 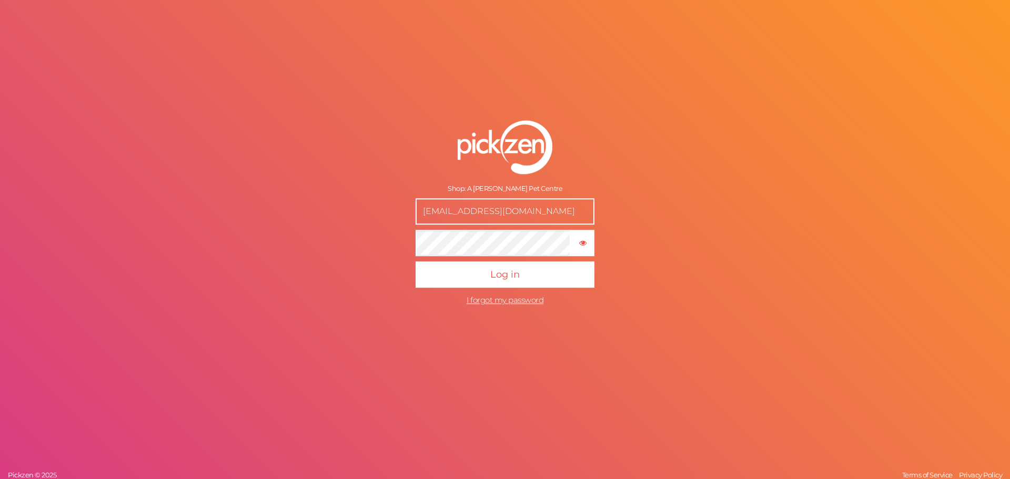 I want to click on span: Log in, so click(x=505, y=275).